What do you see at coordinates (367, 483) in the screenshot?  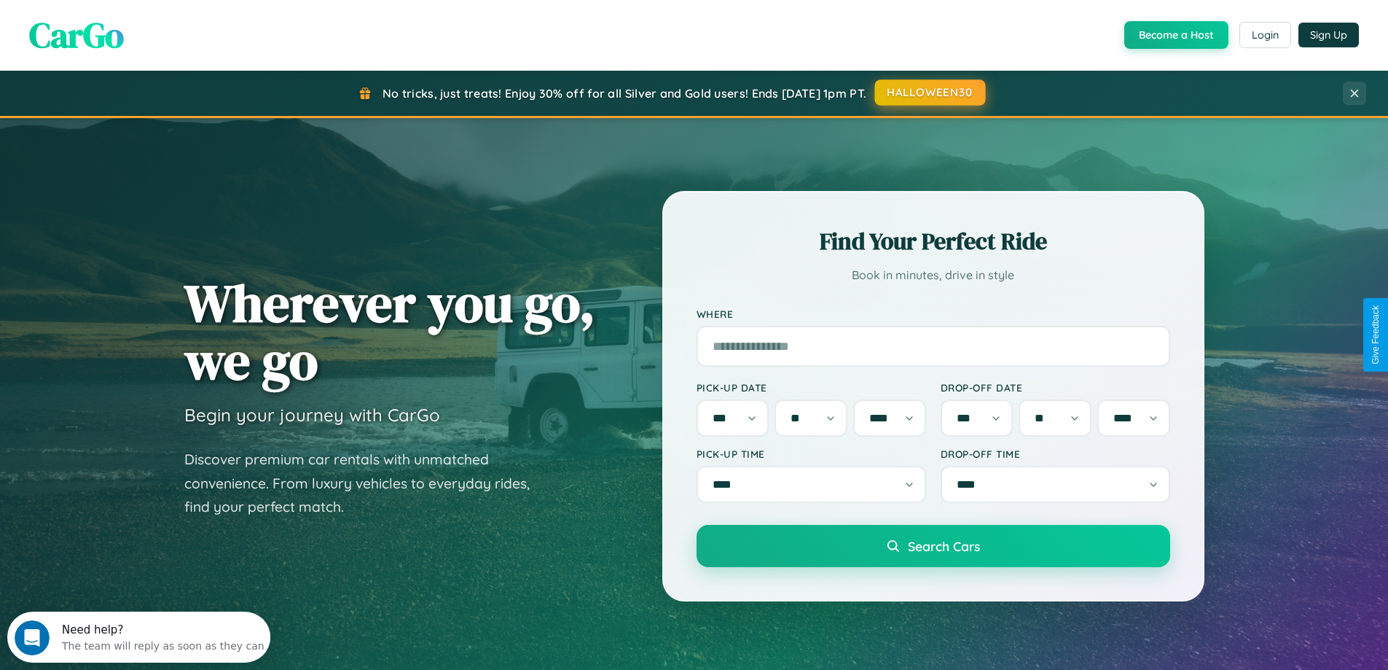 I see `p: Discover premium car rentals with unmatched convenience. From luxury vehicles to everyday rides, ...` at bounding box center [367, 483].